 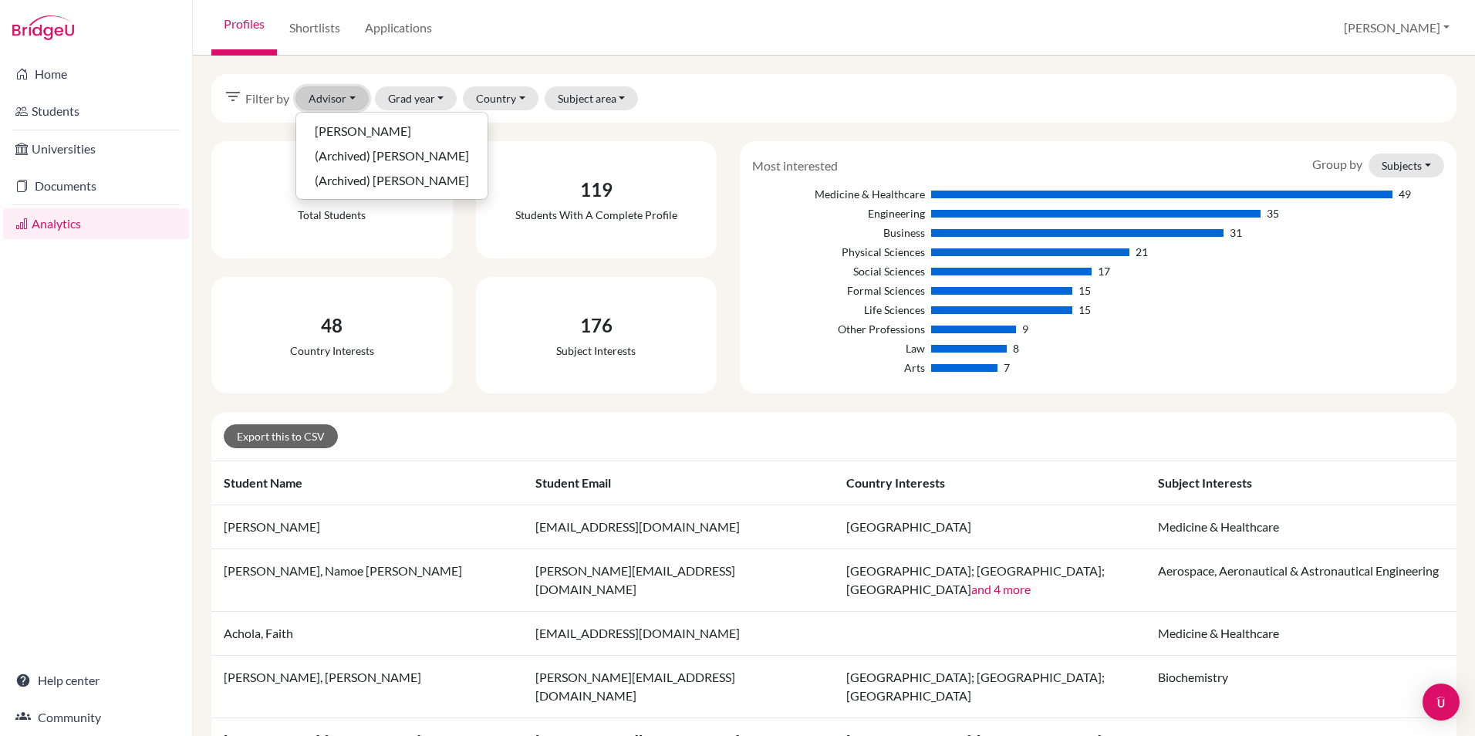 What do you see at coordinates (1378, 165) in the screenshot?
I see `div: Group by` at bounding box center [1378, 165].